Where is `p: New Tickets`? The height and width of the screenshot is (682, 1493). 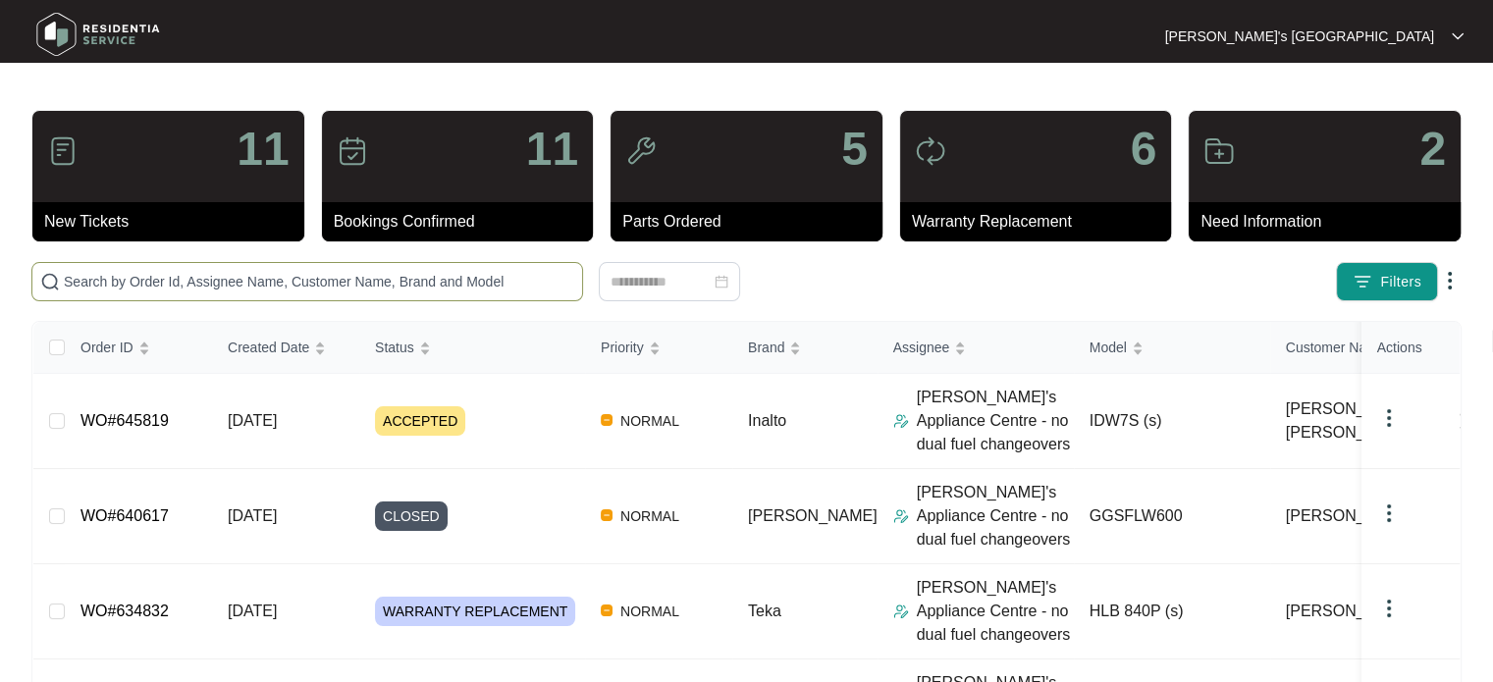
p: New Tickets is located at coordinates (174, 222).